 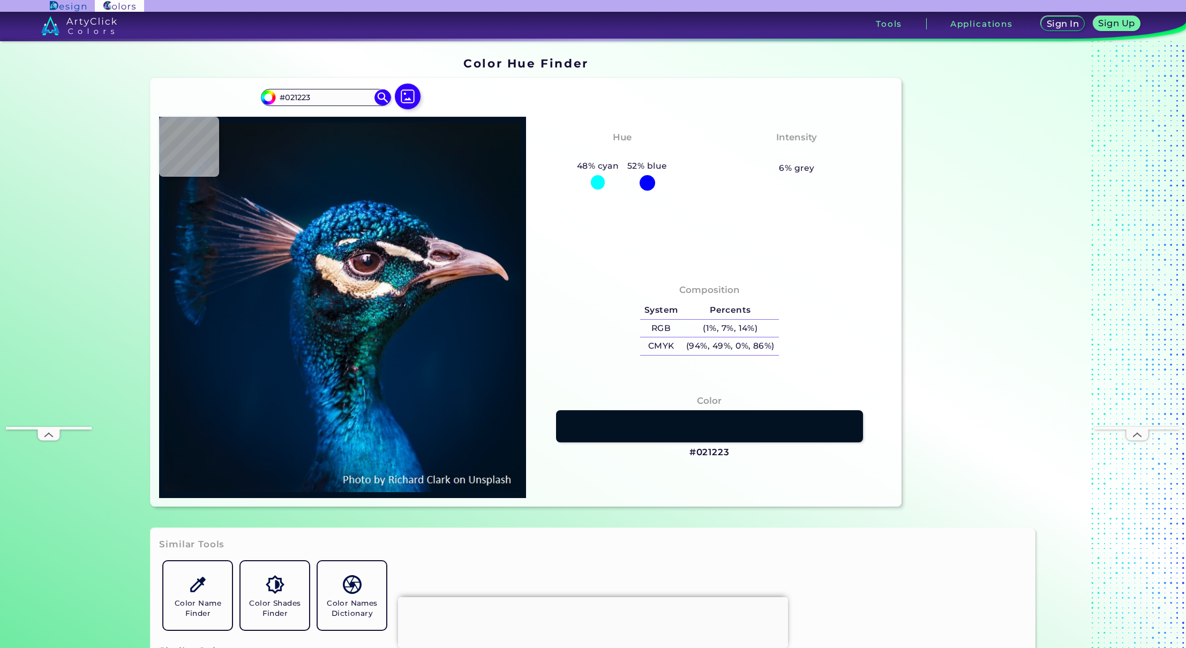 What do you see at coordinates (598, 166) in the screenshot?
I see `h5: 48% cyan` at bounding box center [598, 166].